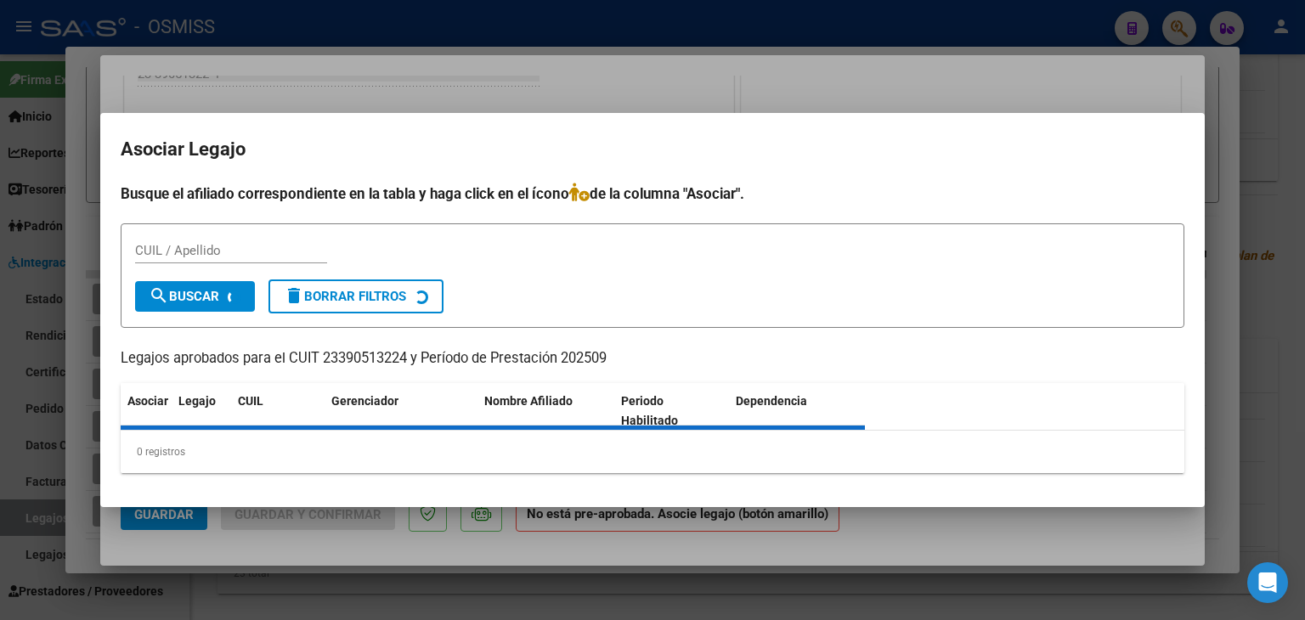  I want to click on div: 0 registros, so click(652, 452).